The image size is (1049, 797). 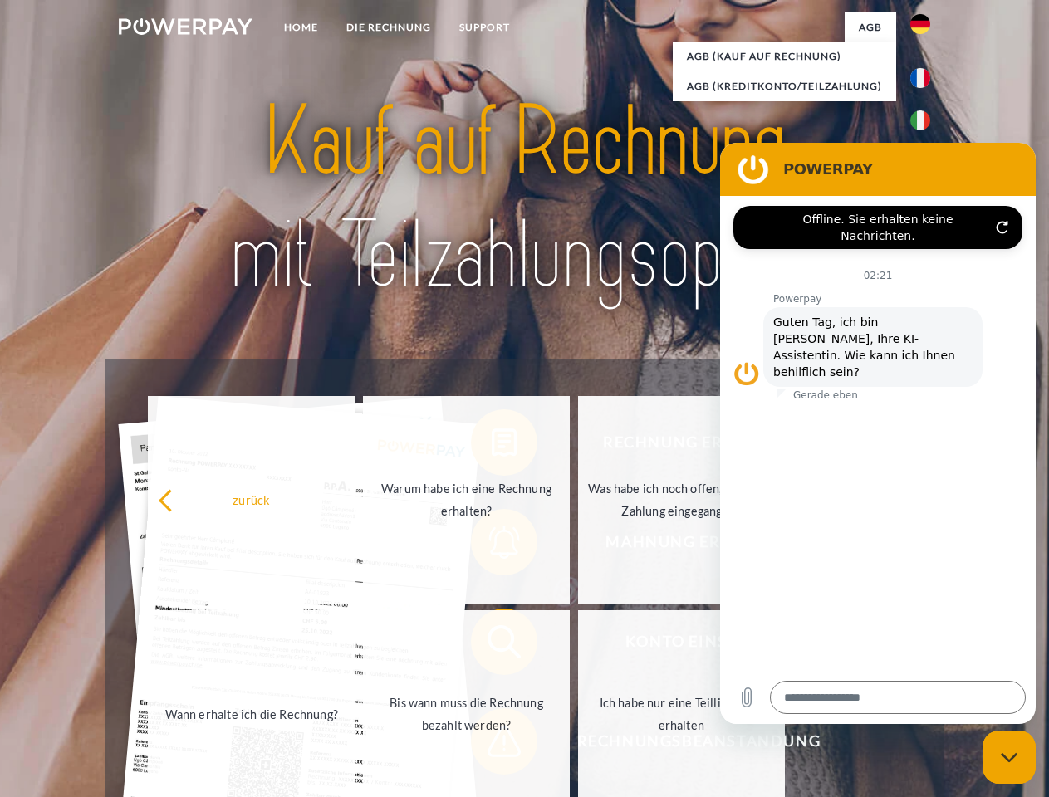 What do you see at coordinates (920, 24) in the screenshot?
I see `img: de` at bounding box center [920, 24].